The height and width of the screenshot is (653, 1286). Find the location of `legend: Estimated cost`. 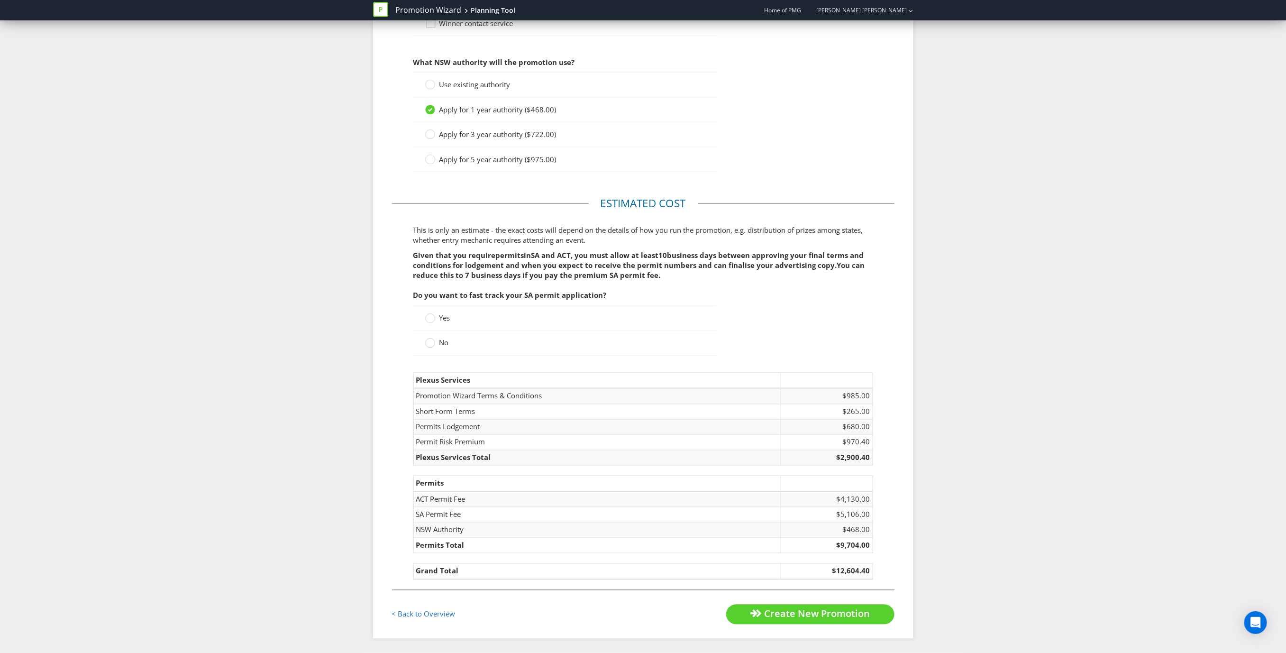

legend: Estimated cost is located at coordinates (643, 203).